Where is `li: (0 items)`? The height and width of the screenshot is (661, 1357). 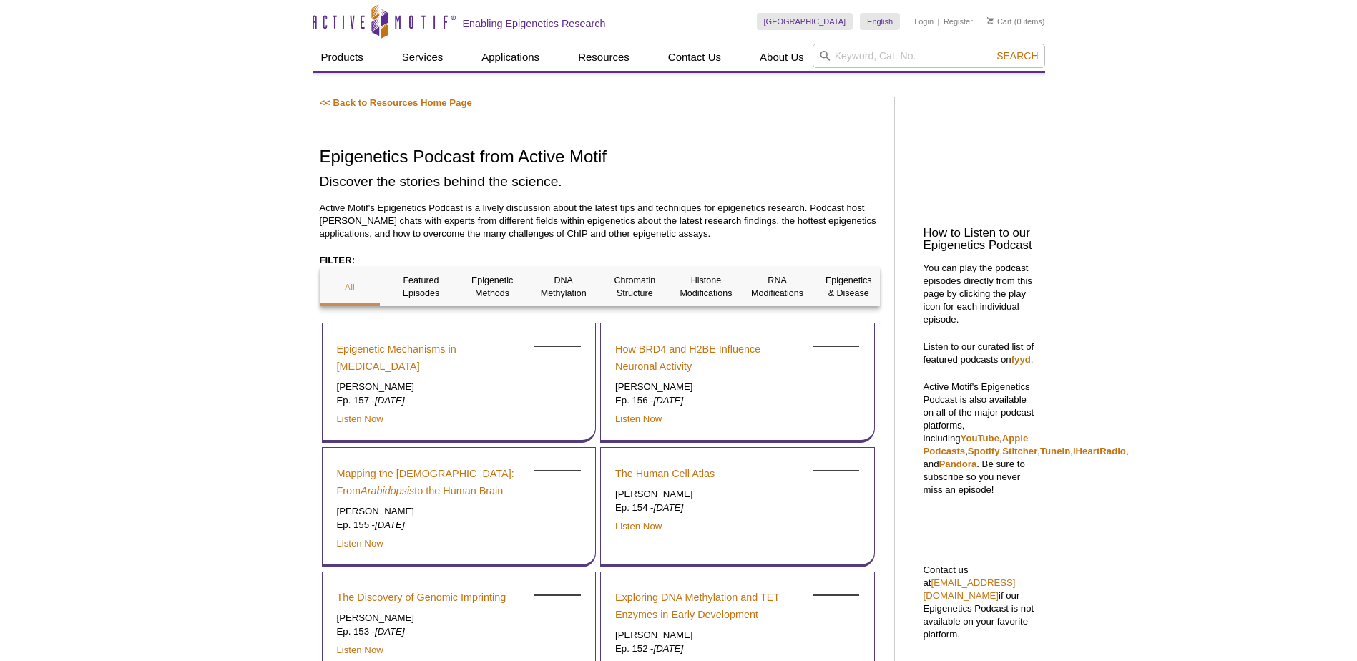 li: (0 items) is located at coordinates (1015, 21).